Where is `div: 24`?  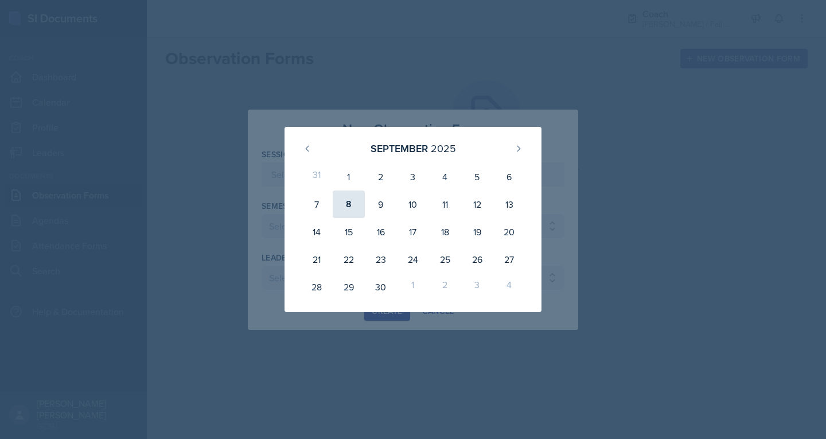 div: 24 is located at coordinates (413, 259).